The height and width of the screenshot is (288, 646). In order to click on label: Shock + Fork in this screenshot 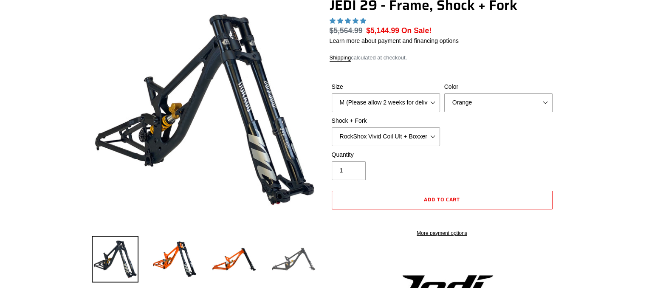, I will do `click(385, 121)`.